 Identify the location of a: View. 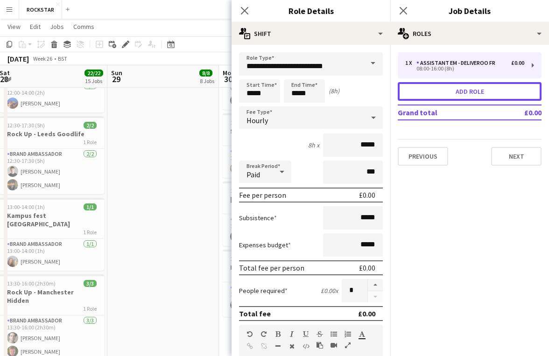
(14, 27).